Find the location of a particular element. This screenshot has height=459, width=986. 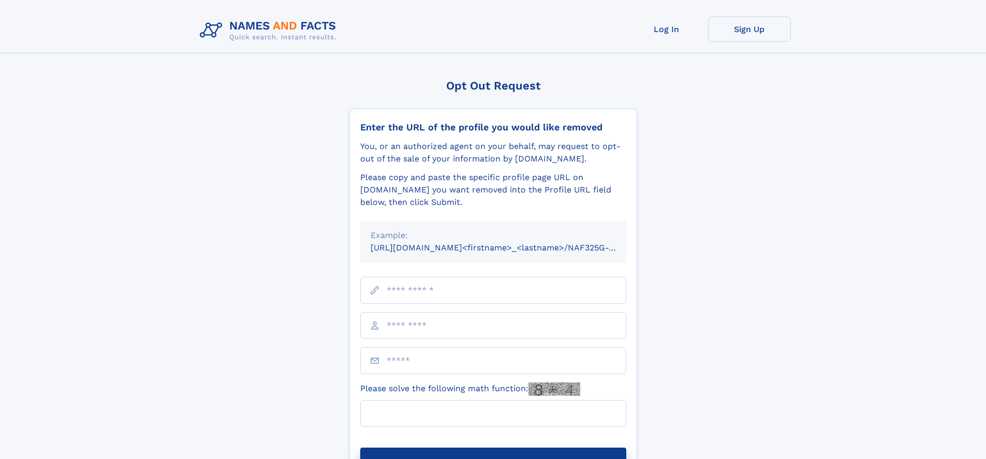

div: You, or an authorized agent on your behalf, may request to opt-out of the sale of your informatio... is located at coordinates (493, 153).